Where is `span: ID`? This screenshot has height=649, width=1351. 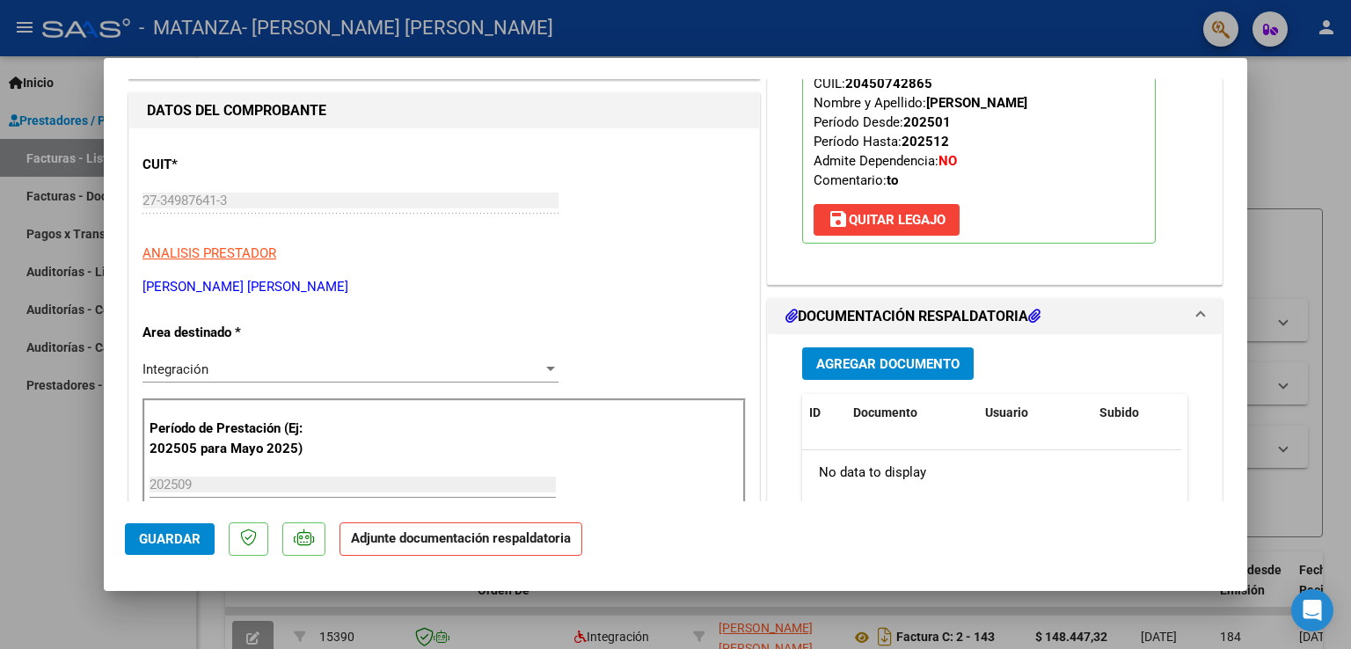
span: ID is located at coordinates (815, 413).